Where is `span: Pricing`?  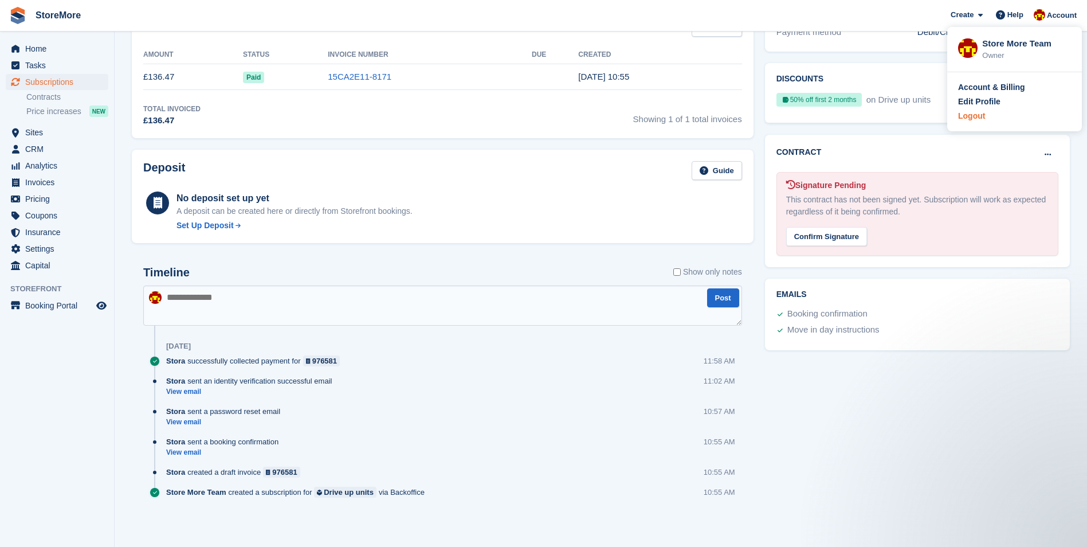
span: Pricing is located at coordinates (60, 199).